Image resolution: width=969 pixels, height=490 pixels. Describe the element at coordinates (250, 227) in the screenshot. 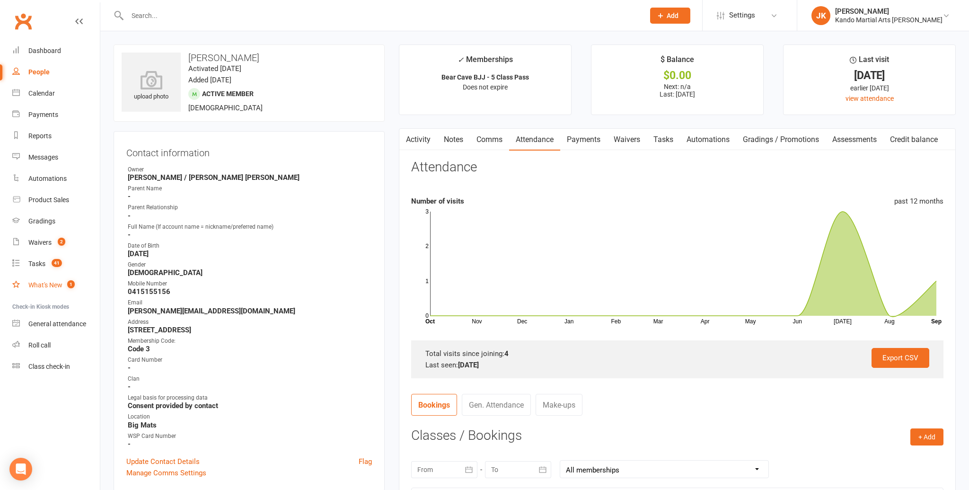

I see `div: Full Name (If account name = nickname/preferred name)` at that location.